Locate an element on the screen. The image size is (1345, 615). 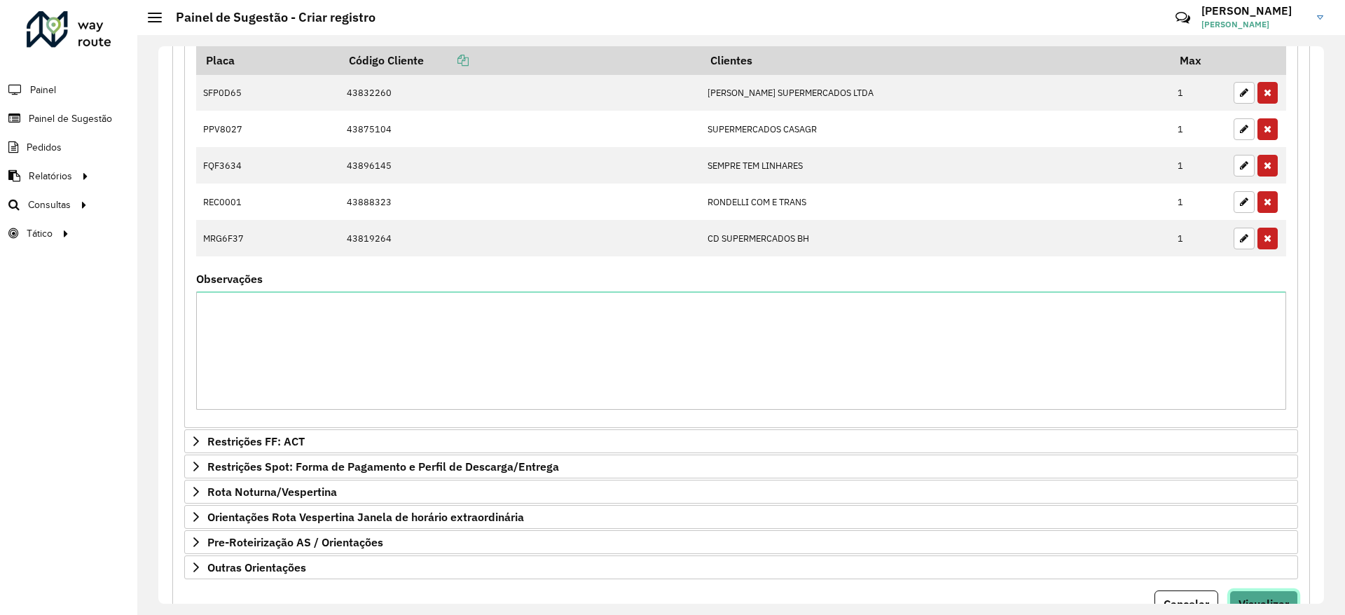
a: Restrições FF: ACT is located at coordinates (741, 441).